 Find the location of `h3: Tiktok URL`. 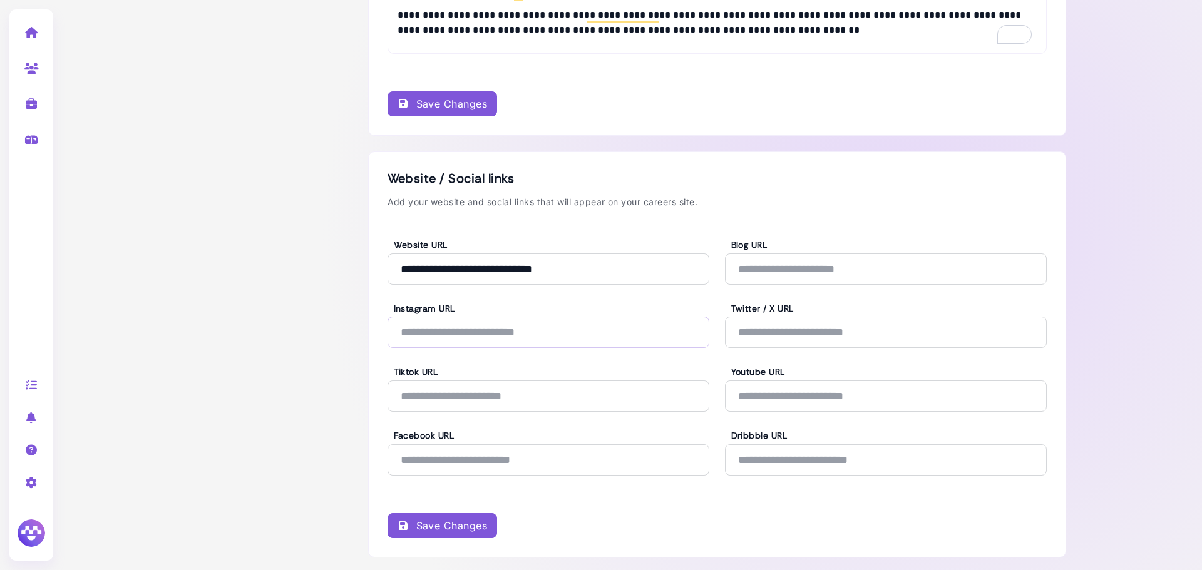

h3: Tiktok URL is located at coordinates (549, 372).